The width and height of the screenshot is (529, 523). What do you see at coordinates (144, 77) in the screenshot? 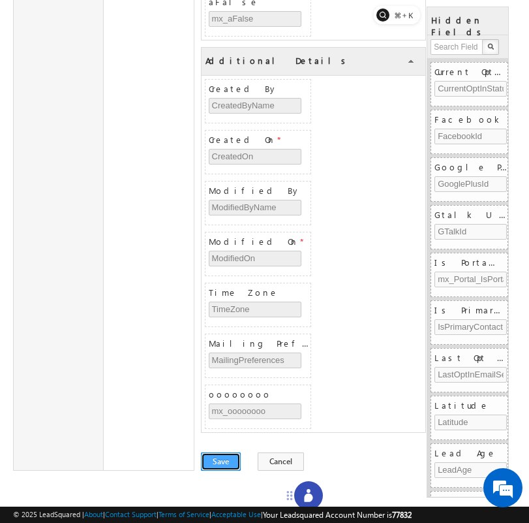
I see `div: Chat with us now` at bounding box center [144, 77].